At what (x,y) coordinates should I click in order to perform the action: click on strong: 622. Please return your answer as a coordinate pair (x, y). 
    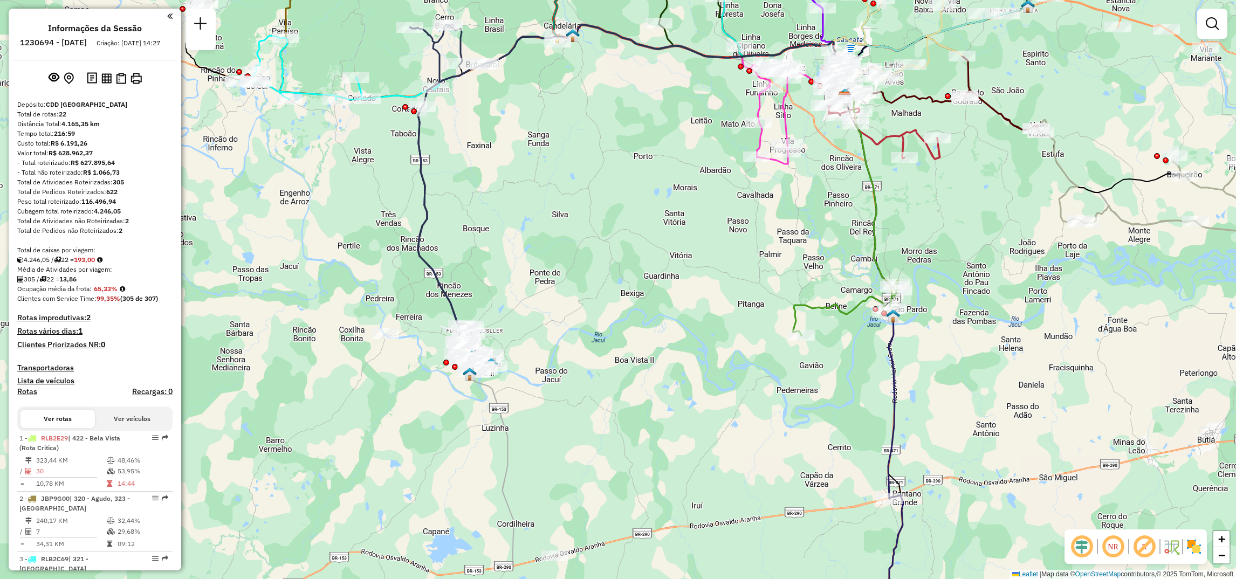
    Looking at the image, I should click on (112, 191).